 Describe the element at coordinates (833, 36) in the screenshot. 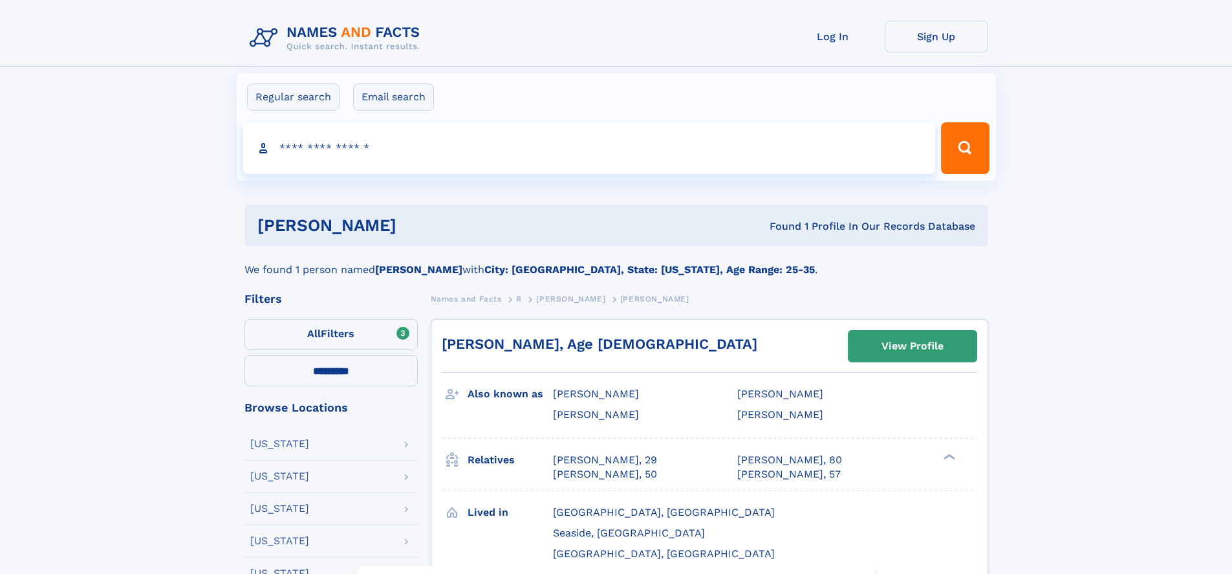

I see `a: Log In` at that location.